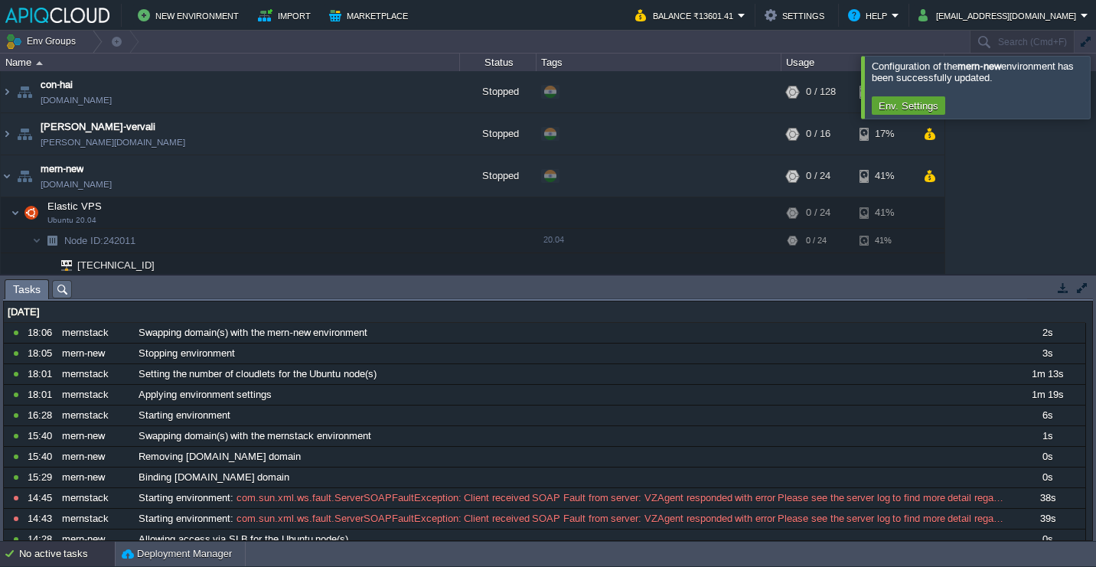 This screenshot has height=567, width=1096. I want to click on button: Balance ₹13601.41, so click(687, 15).